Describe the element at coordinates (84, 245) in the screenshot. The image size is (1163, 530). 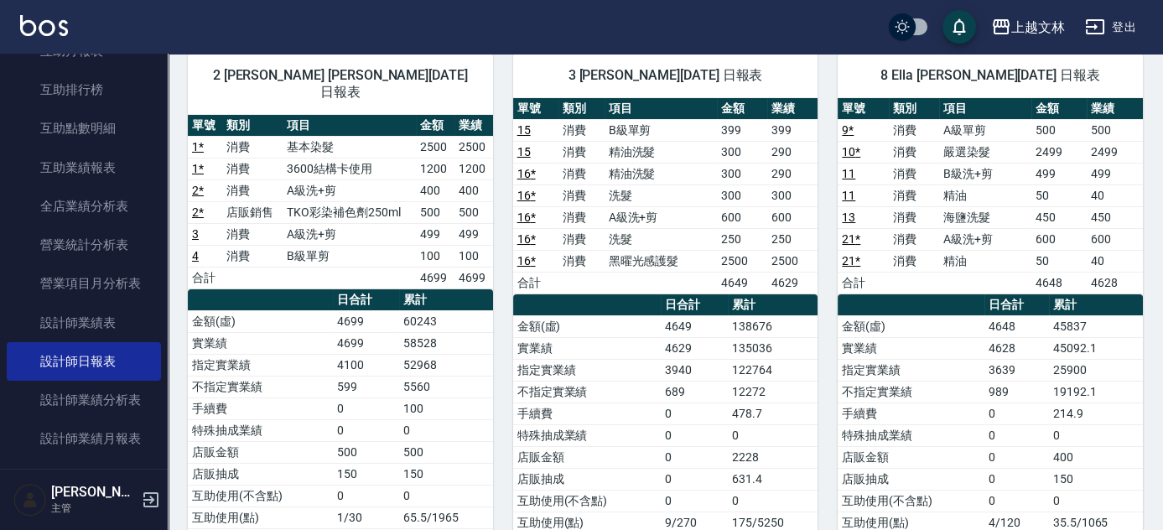
I see `a: 營業統計分析表` at that location.